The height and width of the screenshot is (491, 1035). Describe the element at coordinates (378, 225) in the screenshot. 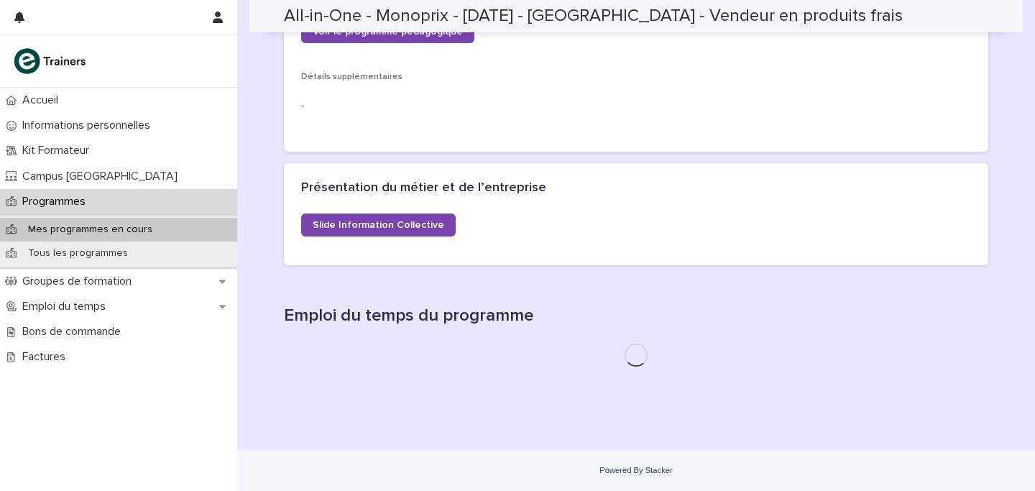

I see `span: Slide Information Collective` at that location.